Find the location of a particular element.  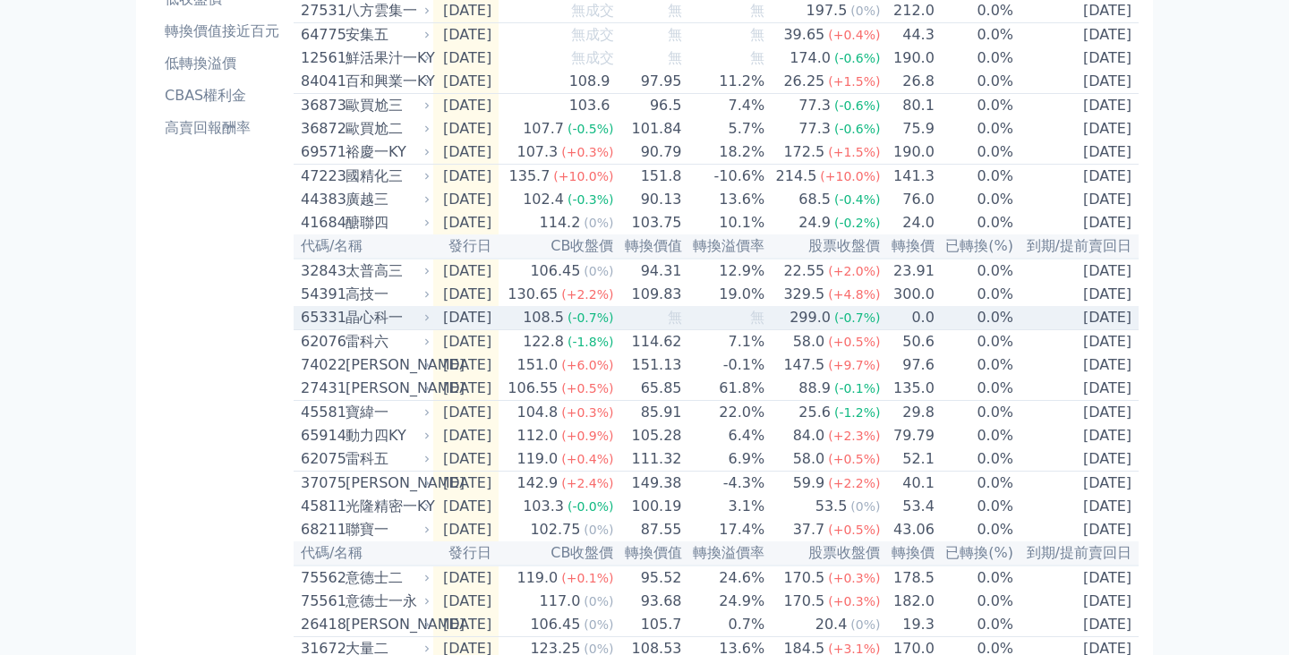

td: 105.28 is located at coordinates (649, 436).